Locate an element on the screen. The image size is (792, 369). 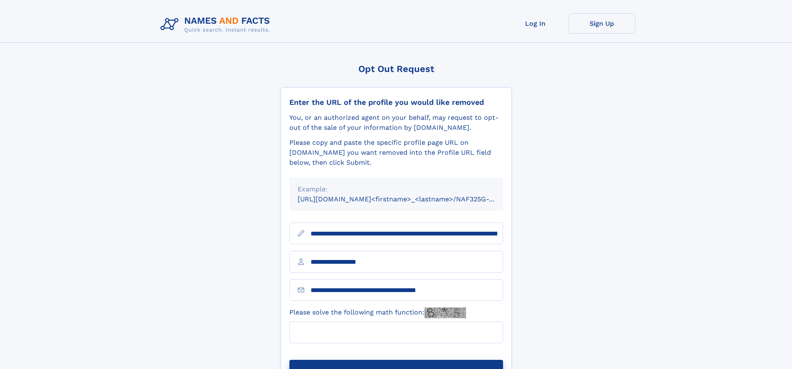
div: Enter the URL of the profile you would like removed is located at coordinates (396, 102).